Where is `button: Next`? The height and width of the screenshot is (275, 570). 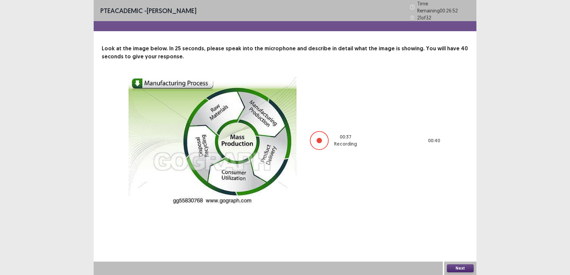 button: Next is located at coordinates (460, 268).